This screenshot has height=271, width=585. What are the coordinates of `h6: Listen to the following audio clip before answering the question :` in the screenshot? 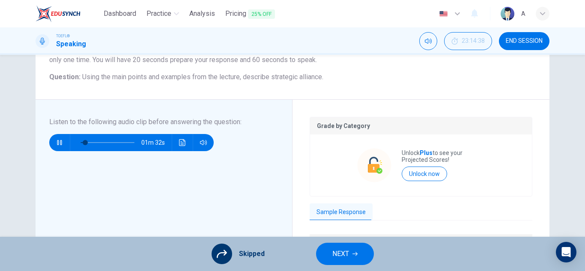 It's located at (158, 122).